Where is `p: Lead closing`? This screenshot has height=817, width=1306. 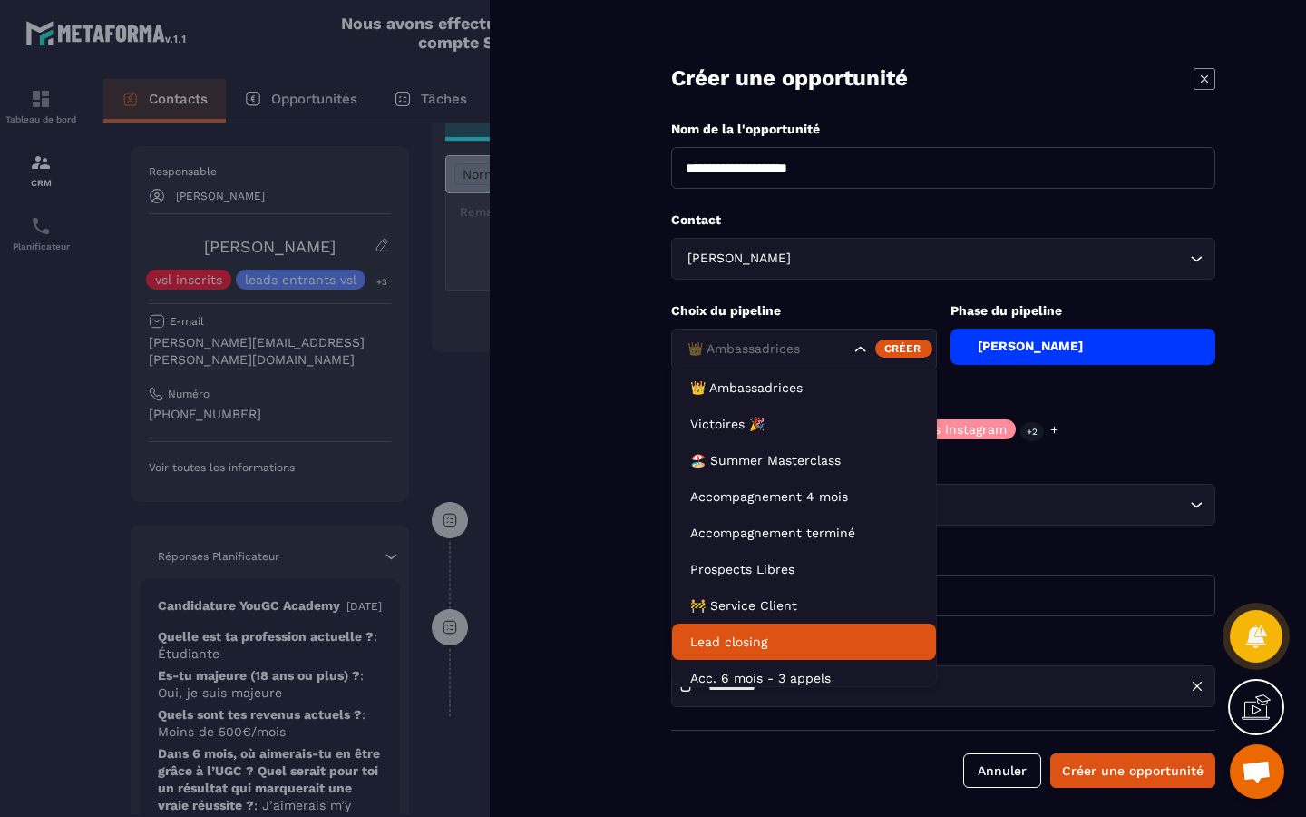 p: Lead closing is located at coordinates (804, 641).